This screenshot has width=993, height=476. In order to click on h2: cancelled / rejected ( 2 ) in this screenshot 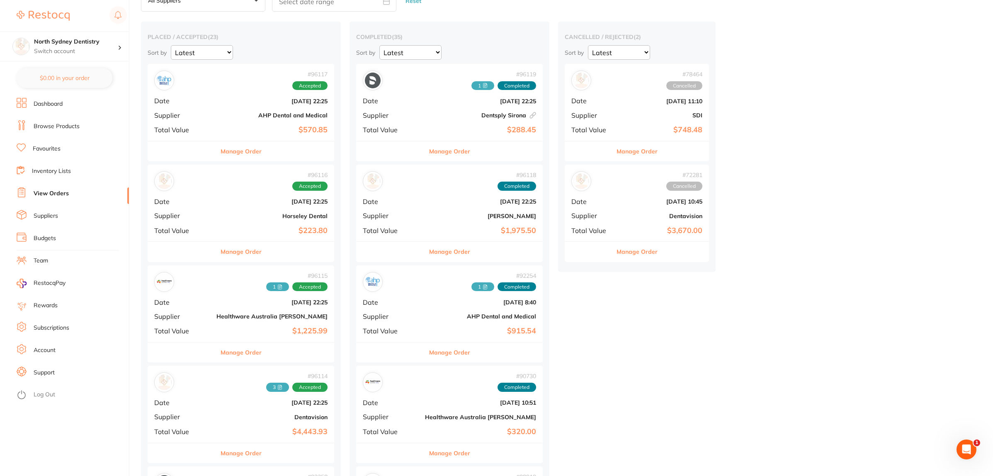, I will do `click(637, 37)`.